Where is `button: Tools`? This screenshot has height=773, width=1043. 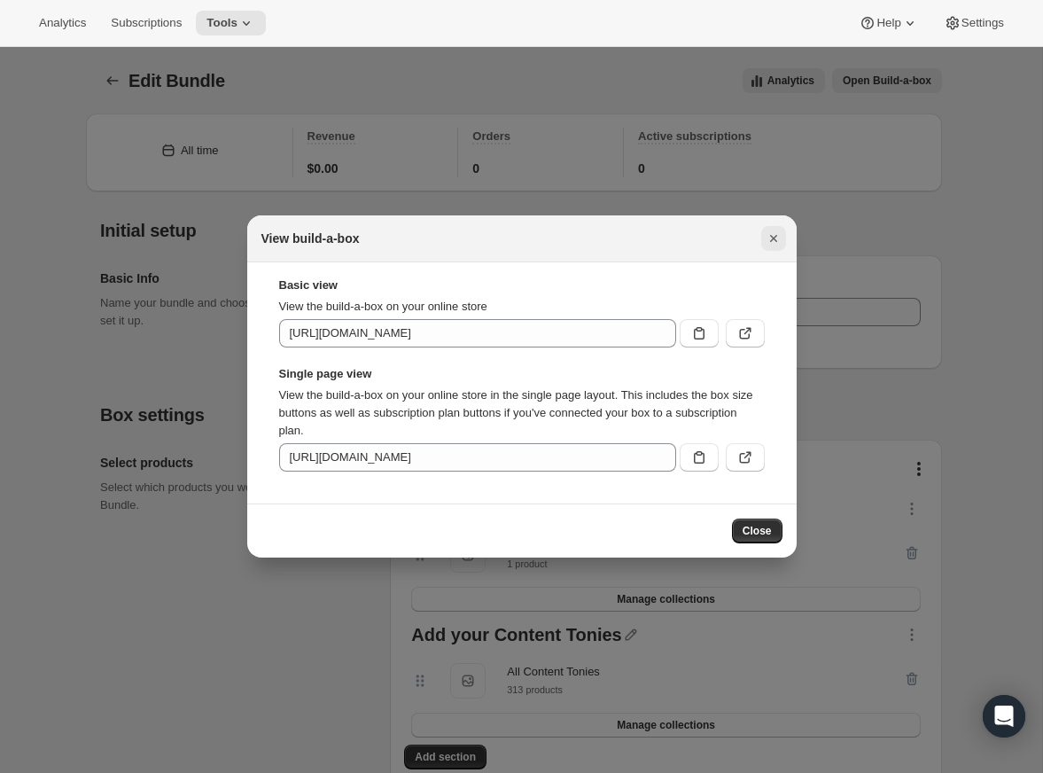
button: Tools is located at coordinates (230, 23).